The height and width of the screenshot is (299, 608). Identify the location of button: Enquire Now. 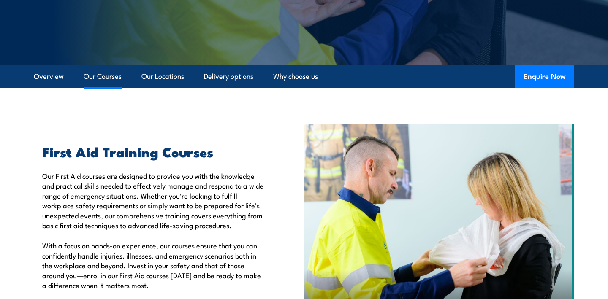
(544, 77).